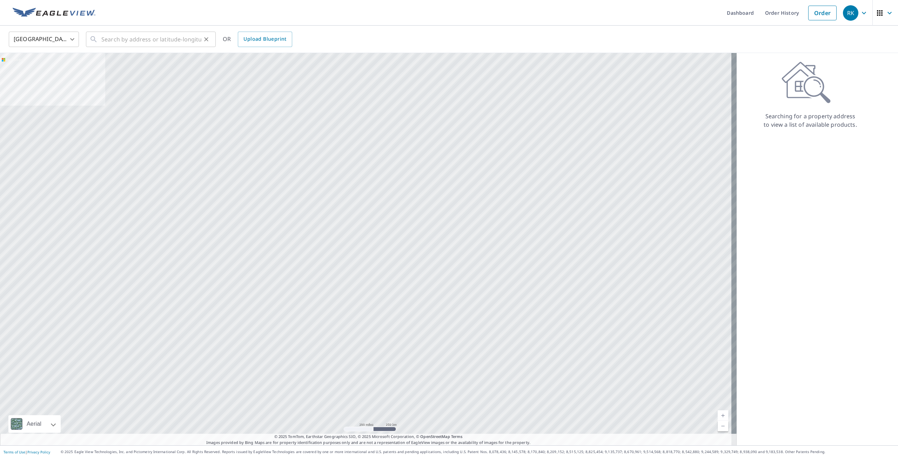  What do you see at coordinates (811, 120) in the screenshot?
I see `p: Searching for a property address to view a list of available products.` at bounding box center [811, 120].